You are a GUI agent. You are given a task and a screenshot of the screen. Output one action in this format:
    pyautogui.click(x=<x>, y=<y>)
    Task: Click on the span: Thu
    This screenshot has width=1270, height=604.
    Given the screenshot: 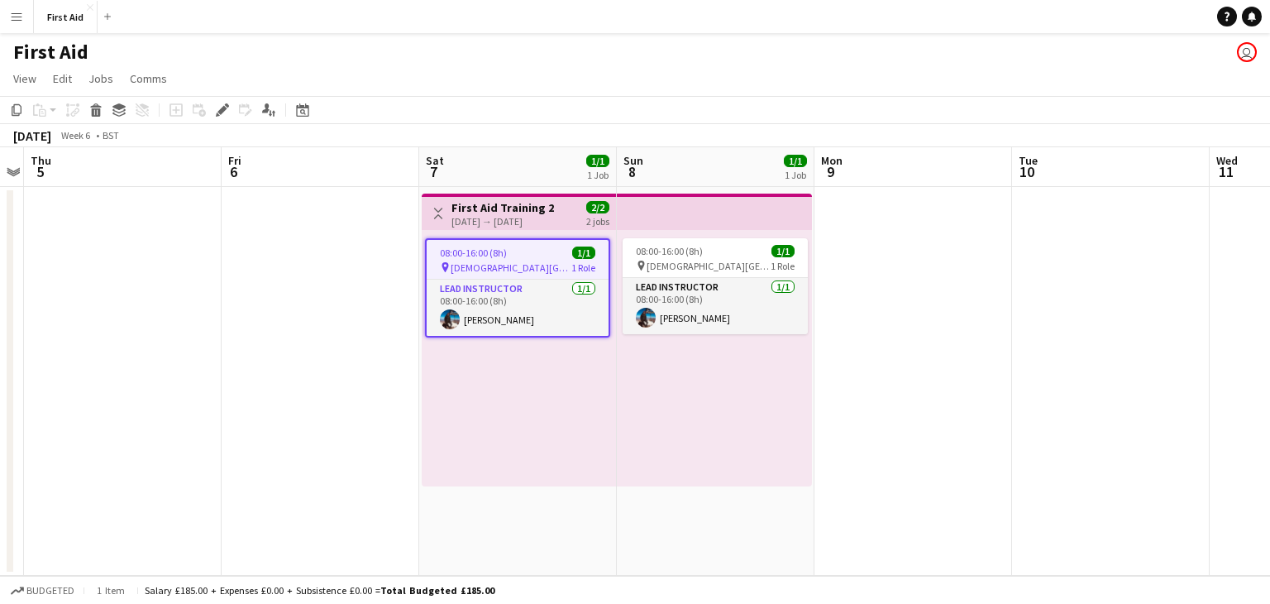 What is the action you would take?
    pyautogui.click(x=41, y=160)
    